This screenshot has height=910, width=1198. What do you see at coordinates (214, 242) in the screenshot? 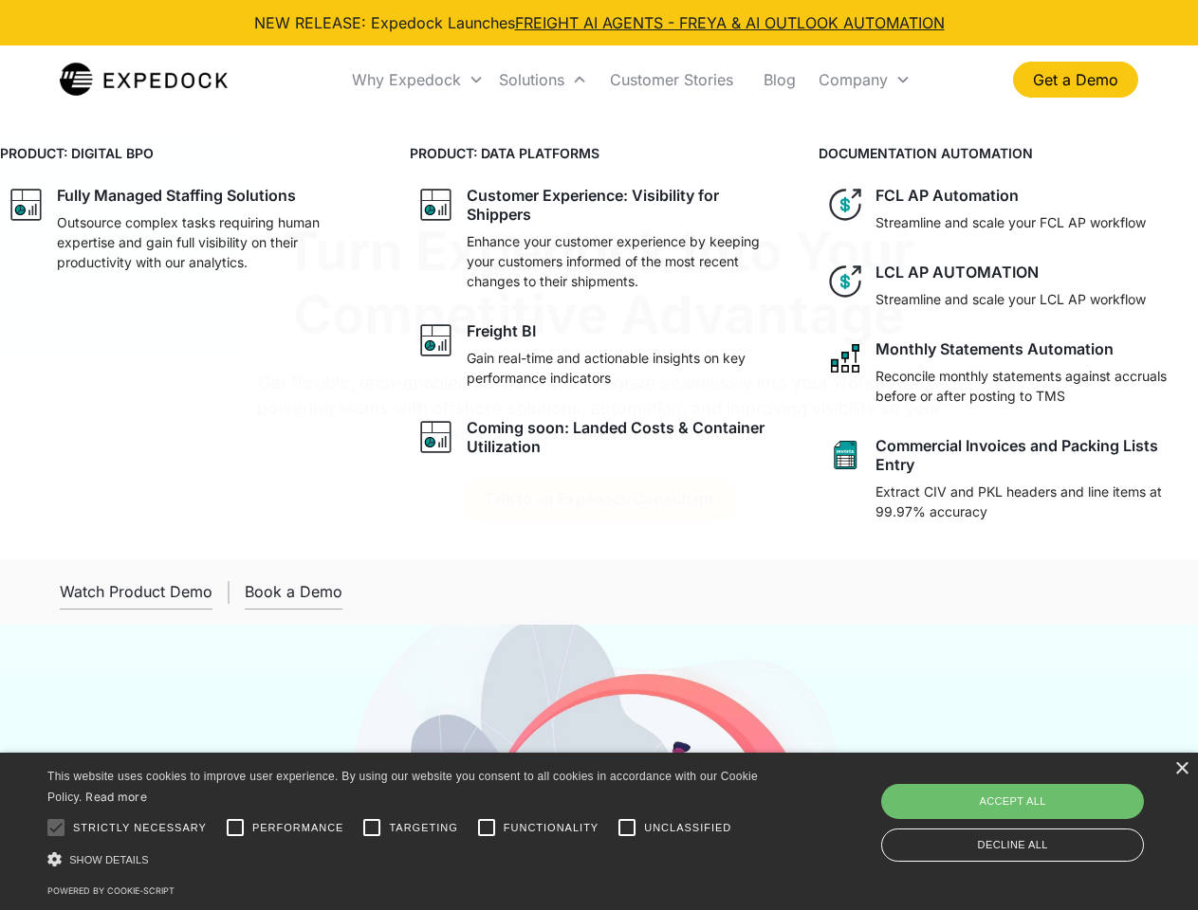
I see `p: Outsource complex tasks requiring human expertise and gain full visibility on their productivity ...` at bounding box center [214, 242].